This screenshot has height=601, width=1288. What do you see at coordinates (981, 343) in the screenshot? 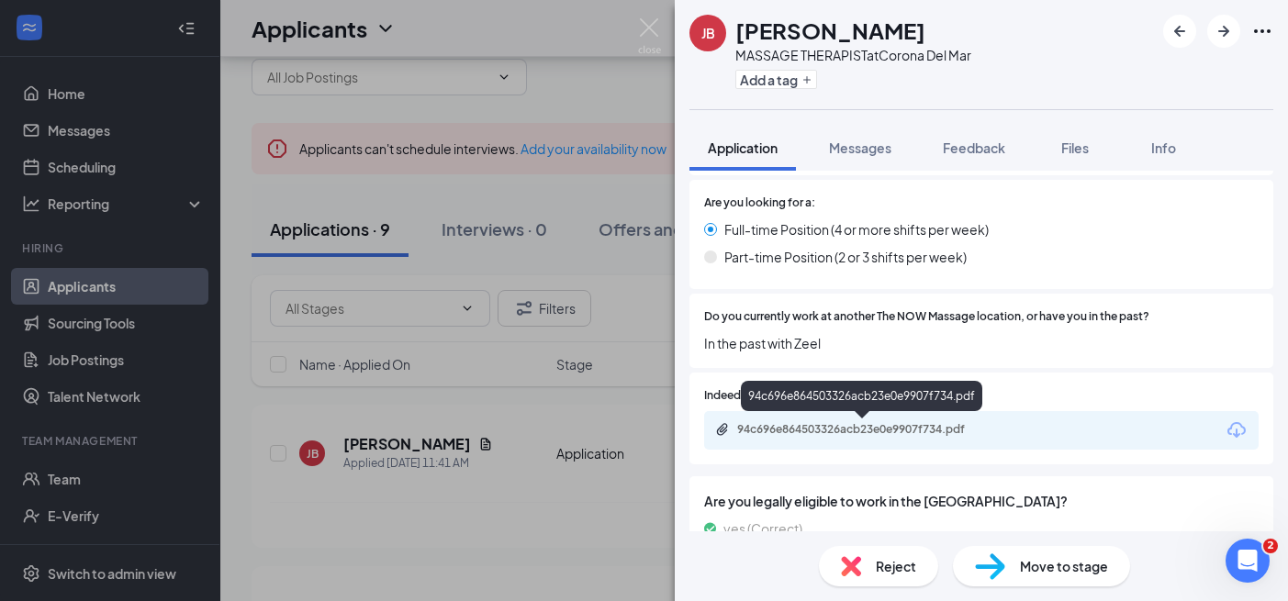
I see `span: In the past with Zeel` at bounding box center [981, 343].